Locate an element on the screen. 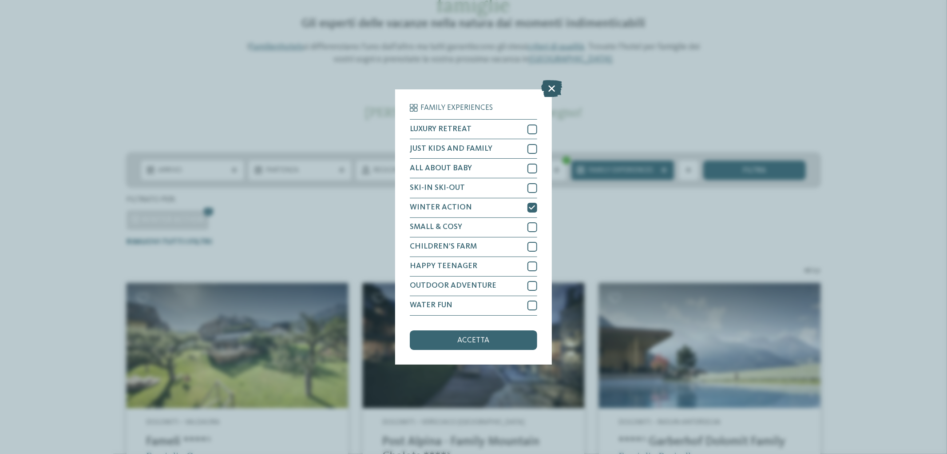  span: SKI-IN SKI-OUT is located at coordinates (438, 188).